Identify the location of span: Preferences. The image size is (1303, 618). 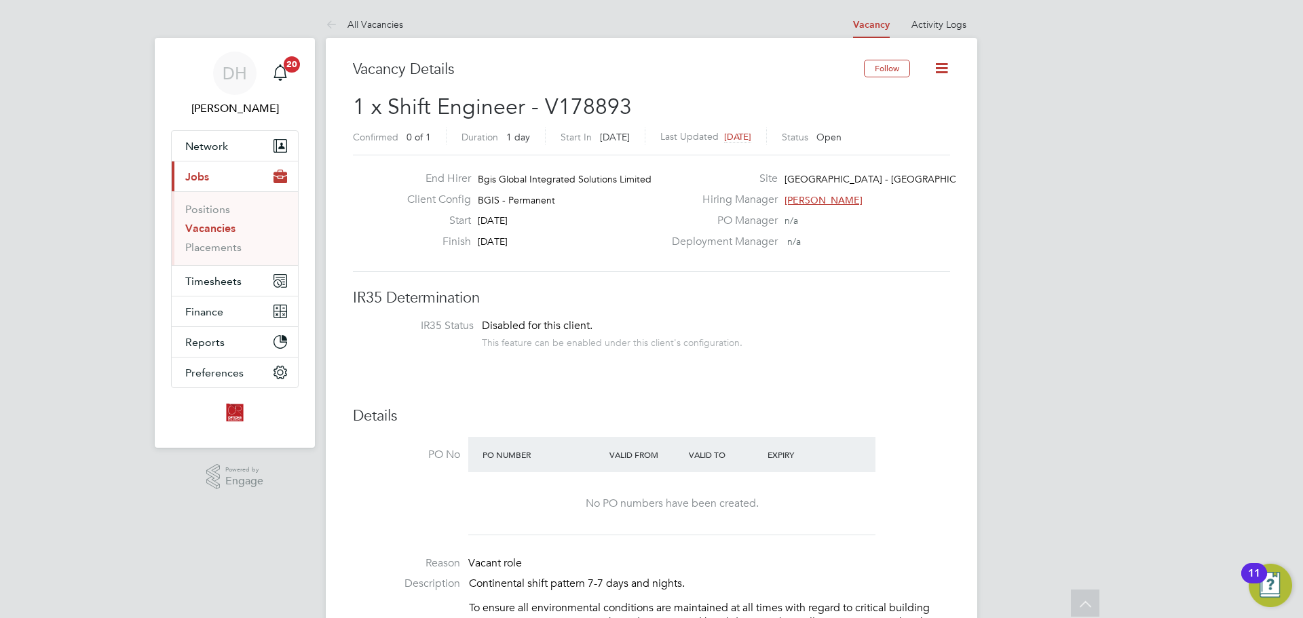
(214, 373).